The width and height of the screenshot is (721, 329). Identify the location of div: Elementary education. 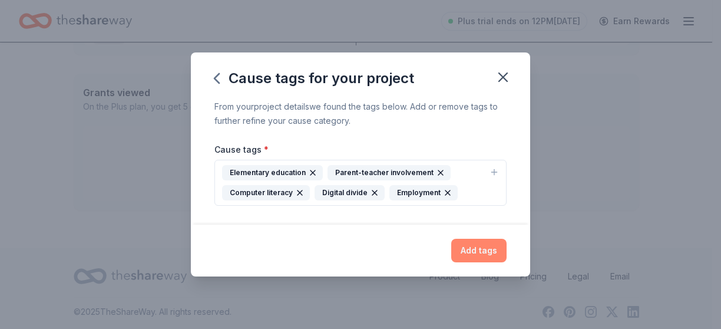
(272, 173).